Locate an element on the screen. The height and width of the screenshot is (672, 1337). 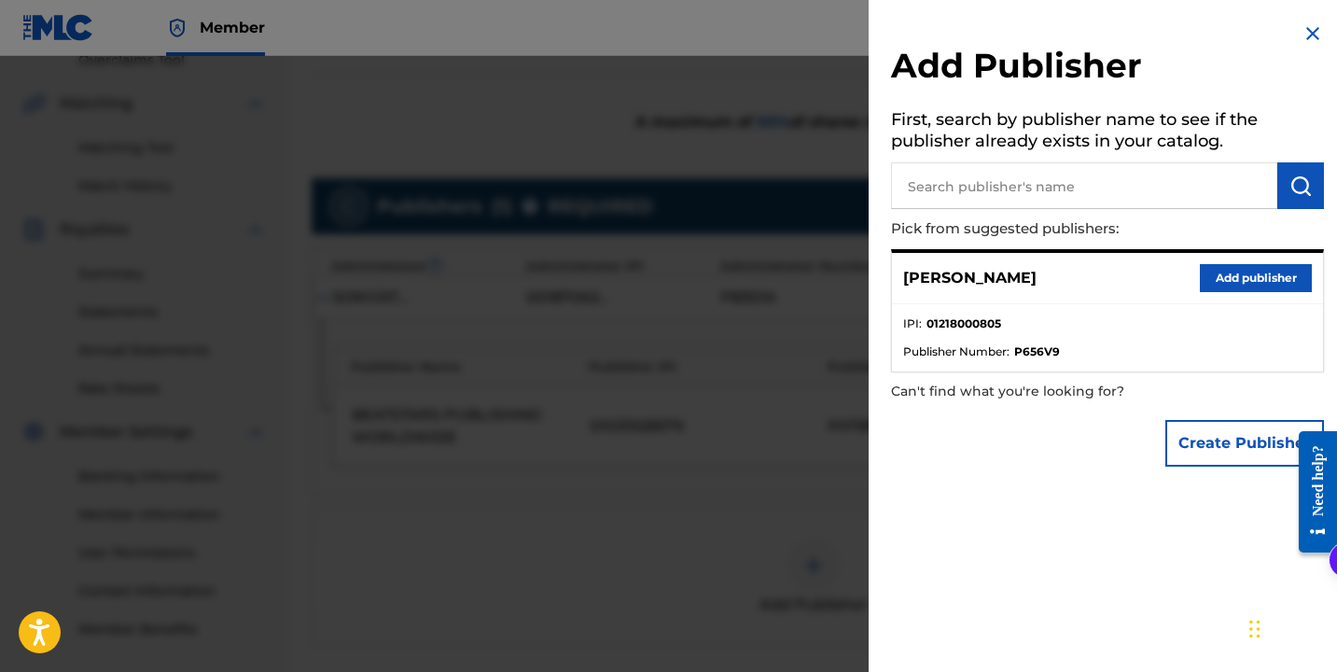
h2: Add Publisher is located at coordinates (1108, 68).